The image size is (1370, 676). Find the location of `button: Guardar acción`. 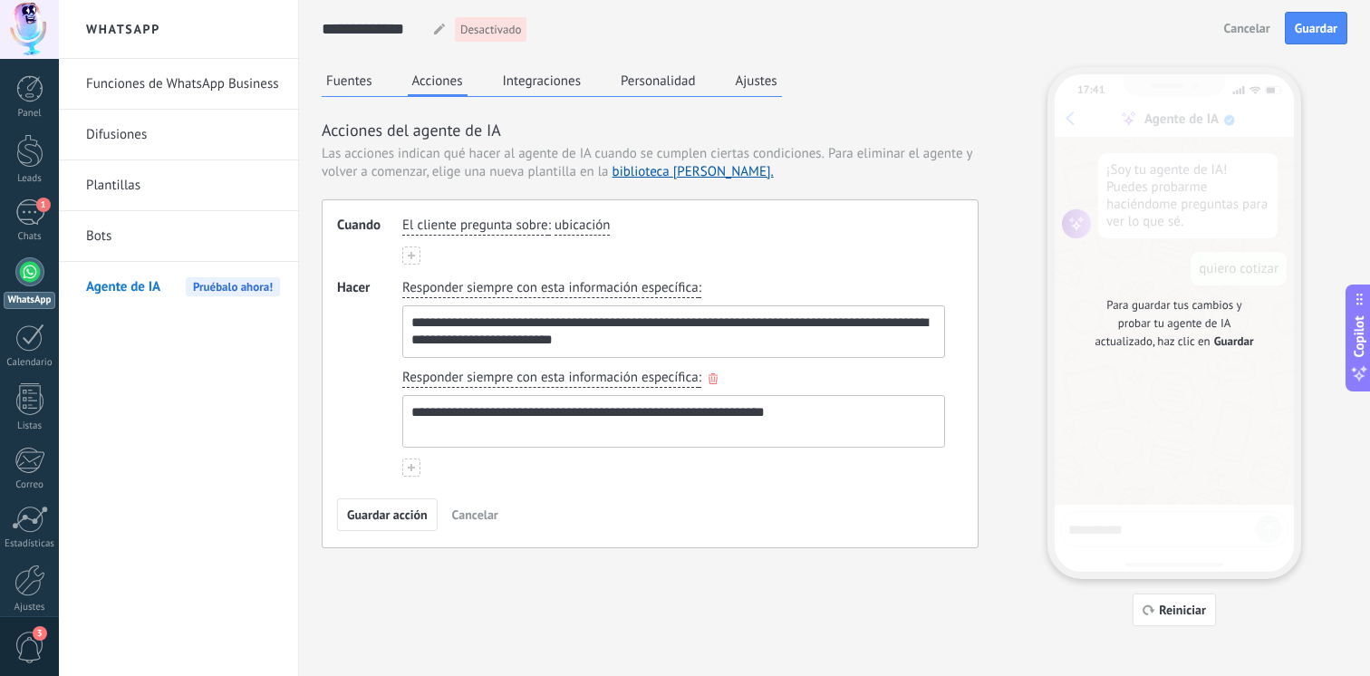

button: Guardar acción is located at coordinates (387, 515).